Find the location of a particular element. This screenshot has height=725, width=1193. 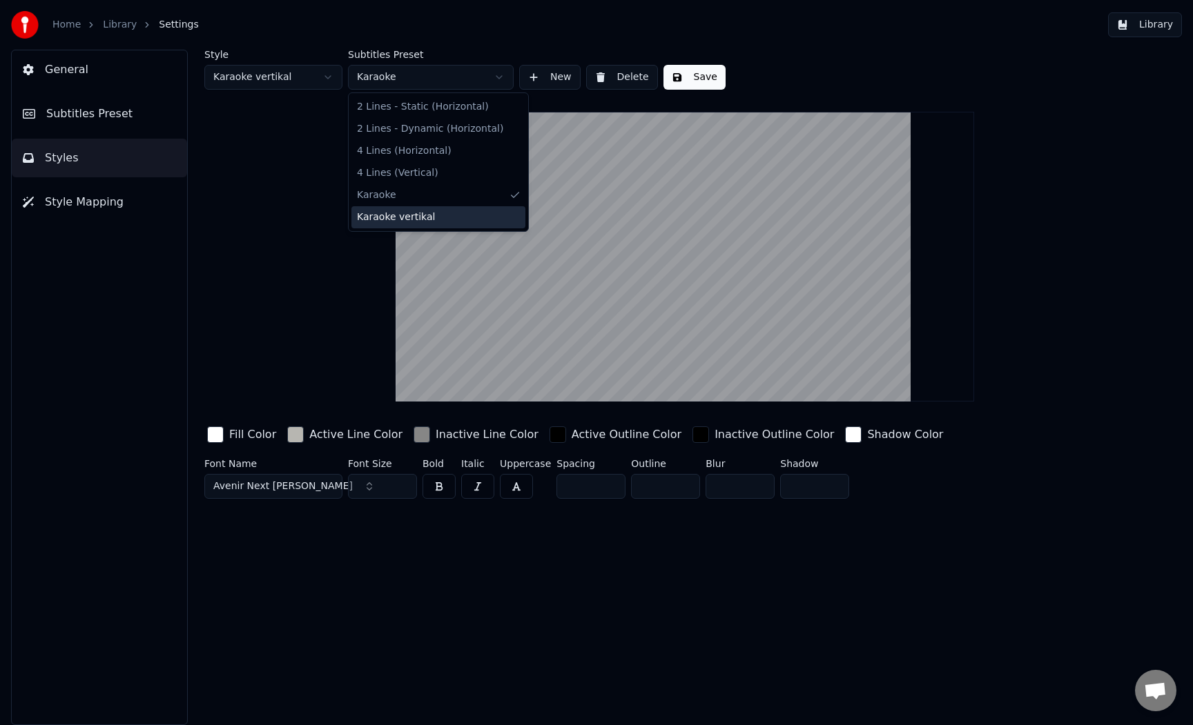

span: Karaoke is located at coordinates (376, 195).